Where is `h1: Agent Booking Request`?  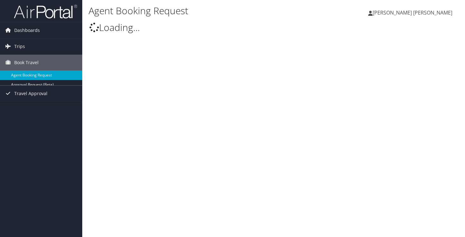 h1: Agent Booking Request is located at coordinates (212, 11).